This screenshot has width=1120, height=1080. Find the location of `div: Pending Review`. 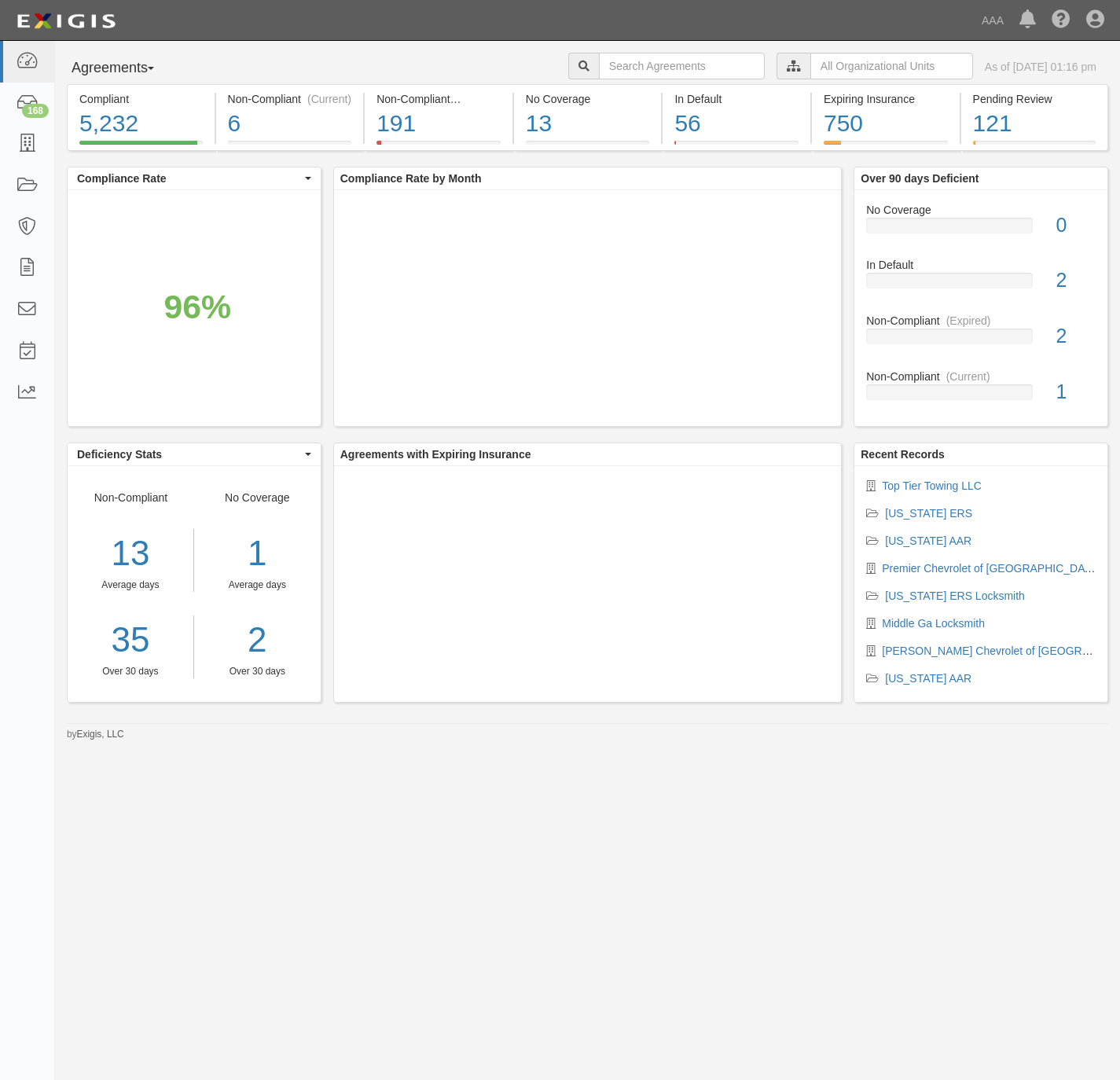

div: Pending Review is located at coordinates (1035, 99).